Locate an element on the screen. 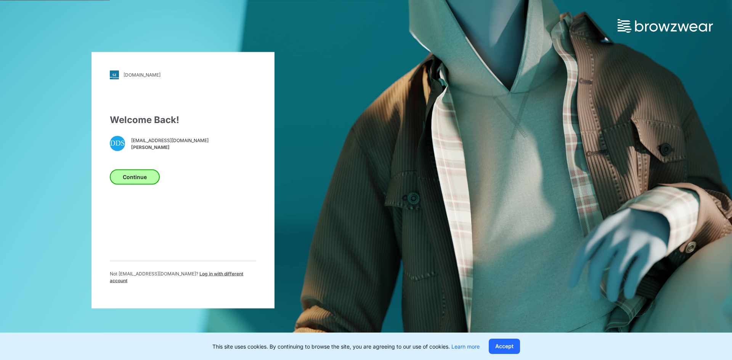  button: Continue is located at coordinates (135, 177).